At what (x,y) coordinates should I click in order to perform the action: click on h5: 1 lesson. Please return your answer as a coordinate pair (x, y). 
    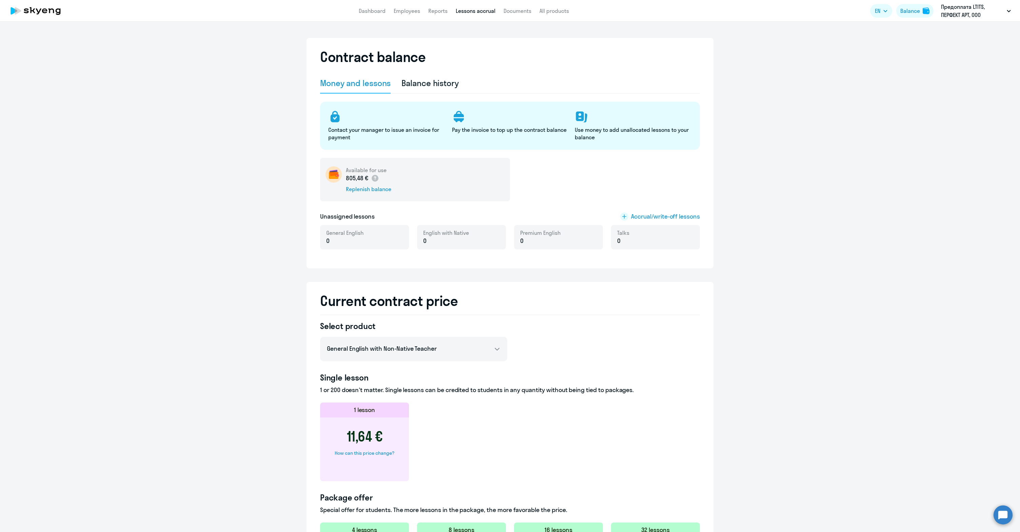
    Looking at the image, I should click on (364, 410).